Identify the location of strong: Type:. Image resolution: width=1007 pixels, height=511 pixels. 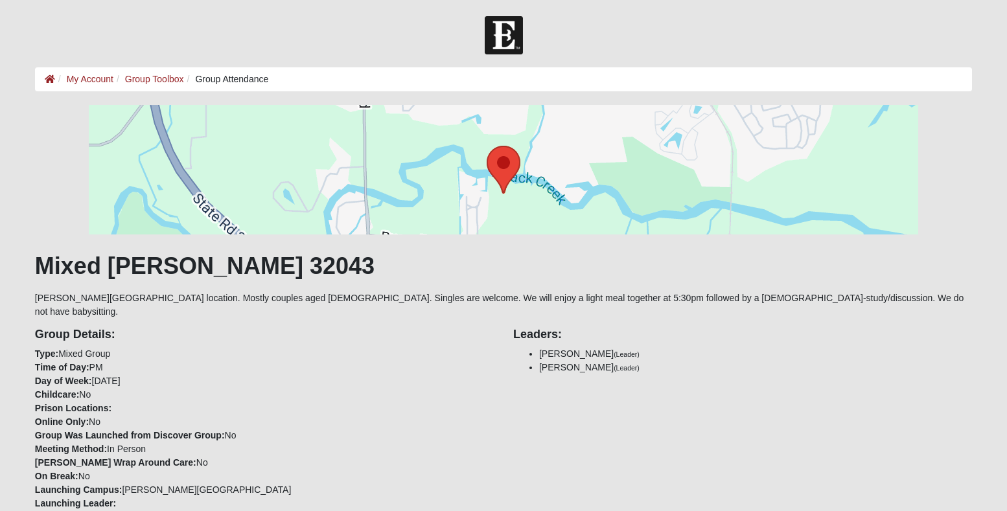
(47, 354).